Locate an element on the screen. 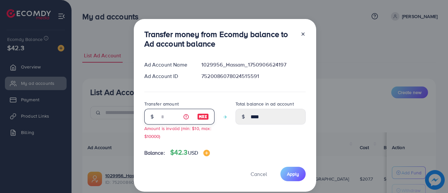 This screenshot has width=448, height=193. div: Ad Account ID is located at coordinates (168, 76).